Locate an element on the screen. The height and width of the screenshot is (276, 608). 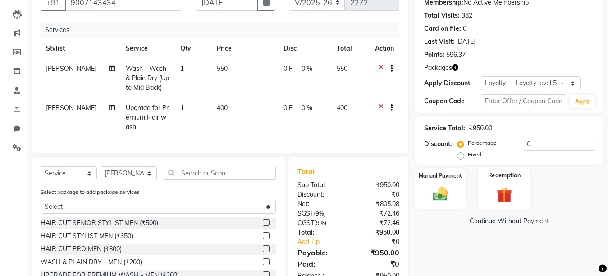
th: Disc is located at coordinates (304, 48).